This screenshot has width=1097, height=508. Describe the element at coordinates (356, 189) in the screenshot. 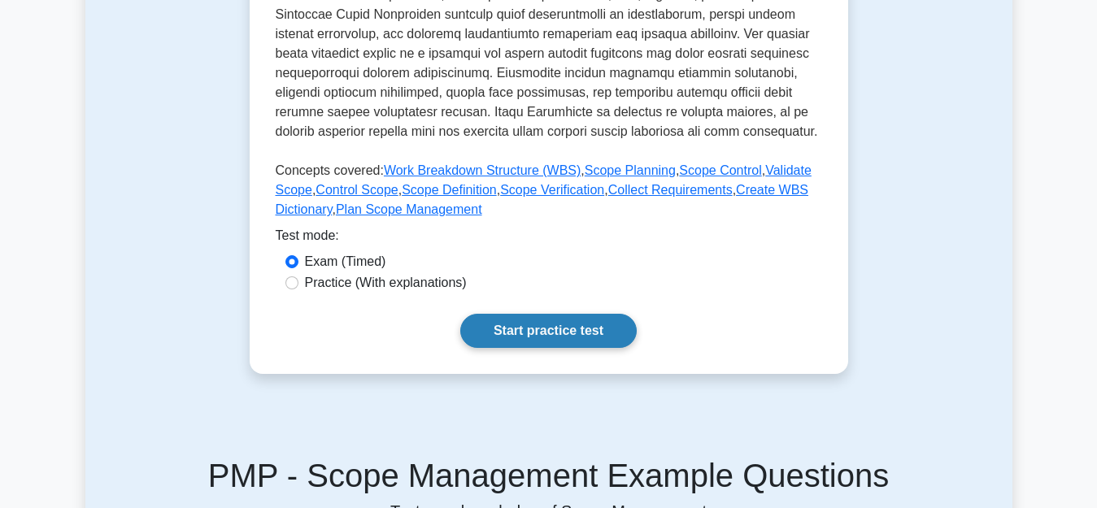

I see `a: Control Scope` at that location.